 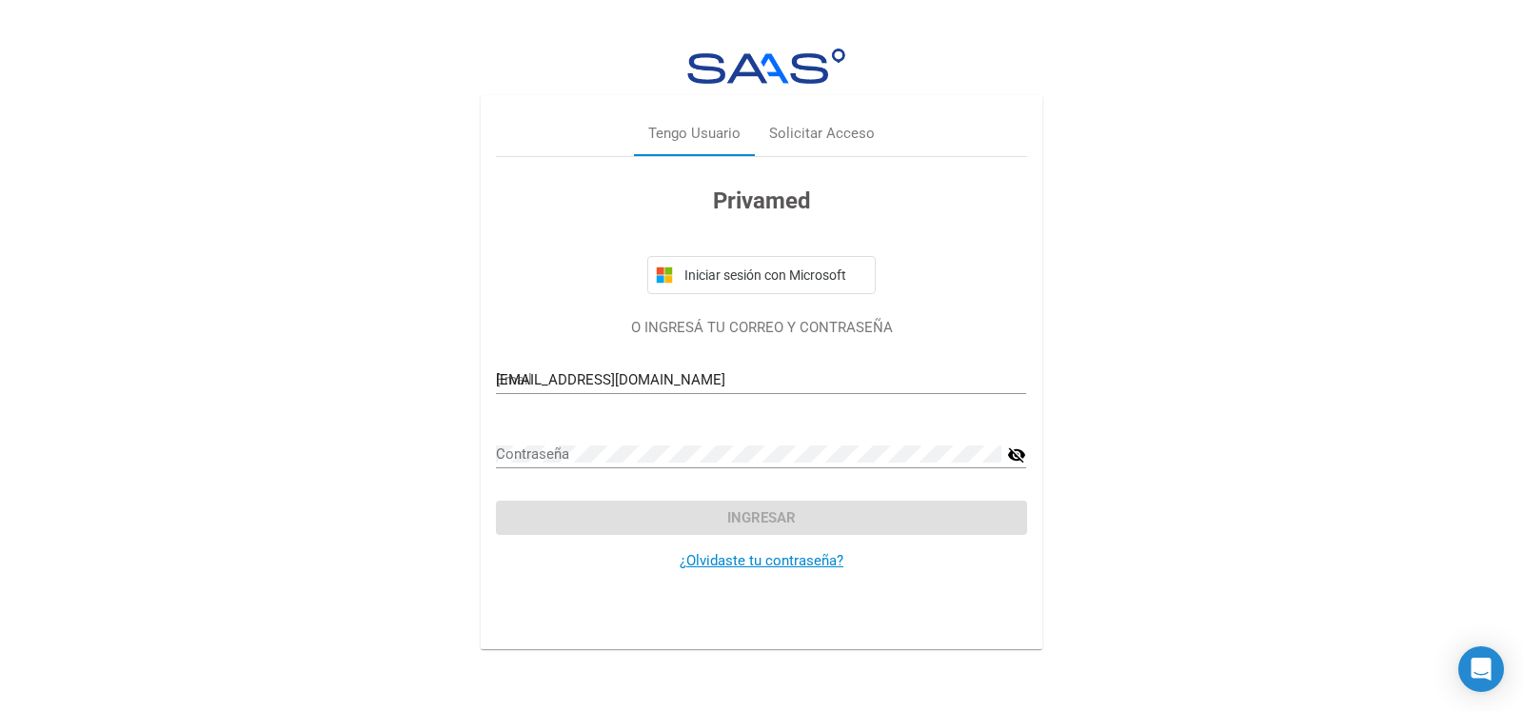 What do you see at coordinates (774, 275) in the screenshot?
I see `span: Iniciar sesión con Microsoft` at bounding box center [774, 275].